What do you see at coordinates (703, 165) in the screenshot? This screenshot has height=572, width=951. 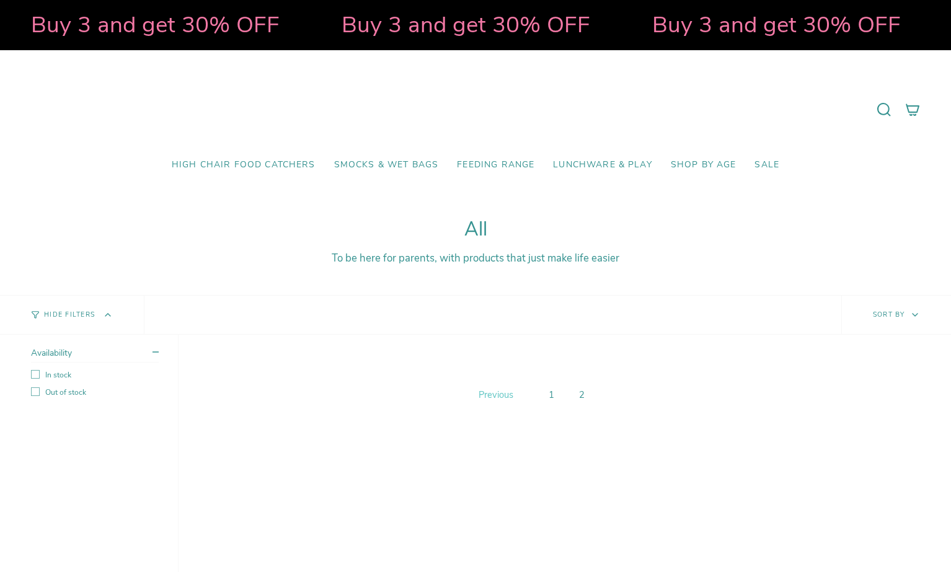 I see `div: Shop by Age` at bounding box center [703, 165].